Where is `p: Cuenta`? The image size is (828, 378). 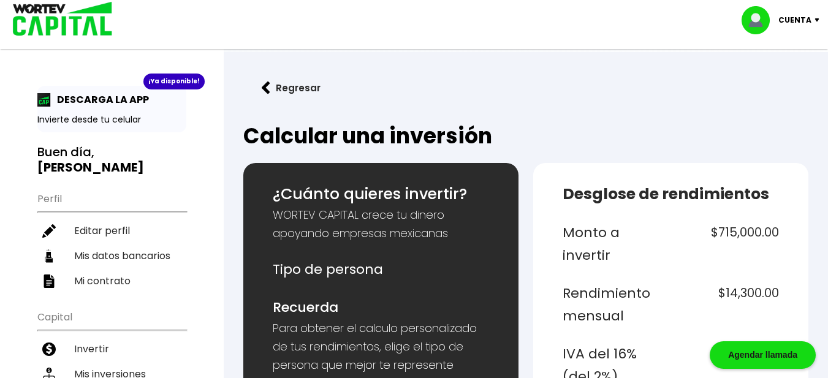 p: Cuenta is located at coordinates (795, 20).